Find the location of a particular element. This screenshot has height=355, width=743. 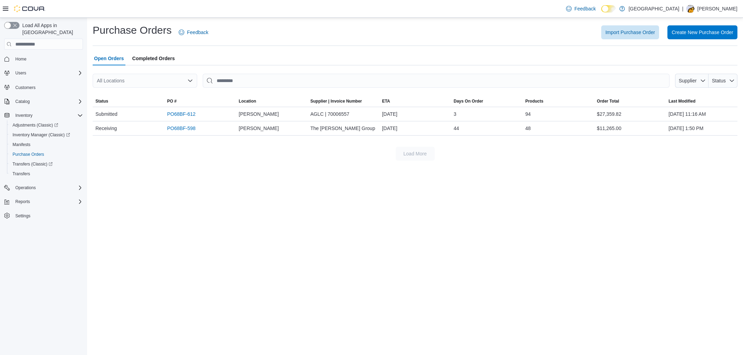

span: Products is located at coordinates (534, 101).